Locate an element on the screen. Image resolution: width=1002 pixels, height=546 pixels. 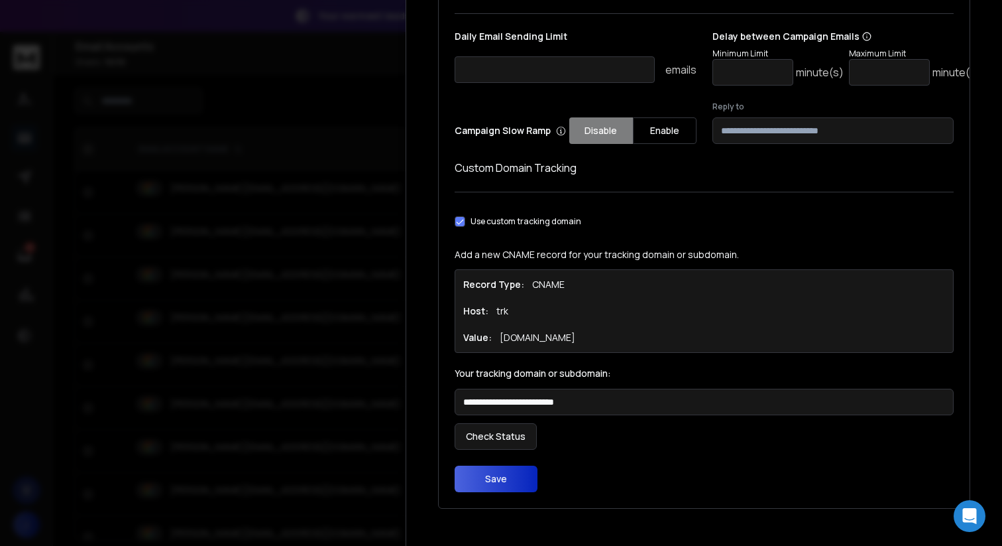
label: Reply to is located at coordinates (833, 107).